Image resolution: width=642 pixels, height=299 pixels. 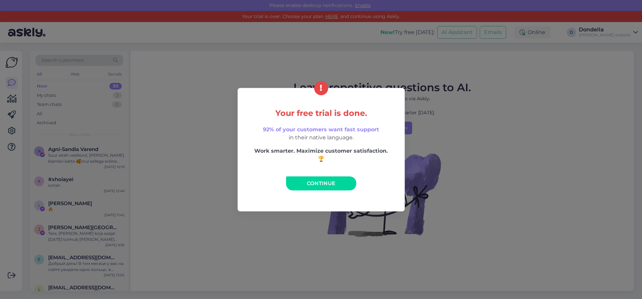 I want to click on p: in their native language., so click(x=321, y=134).